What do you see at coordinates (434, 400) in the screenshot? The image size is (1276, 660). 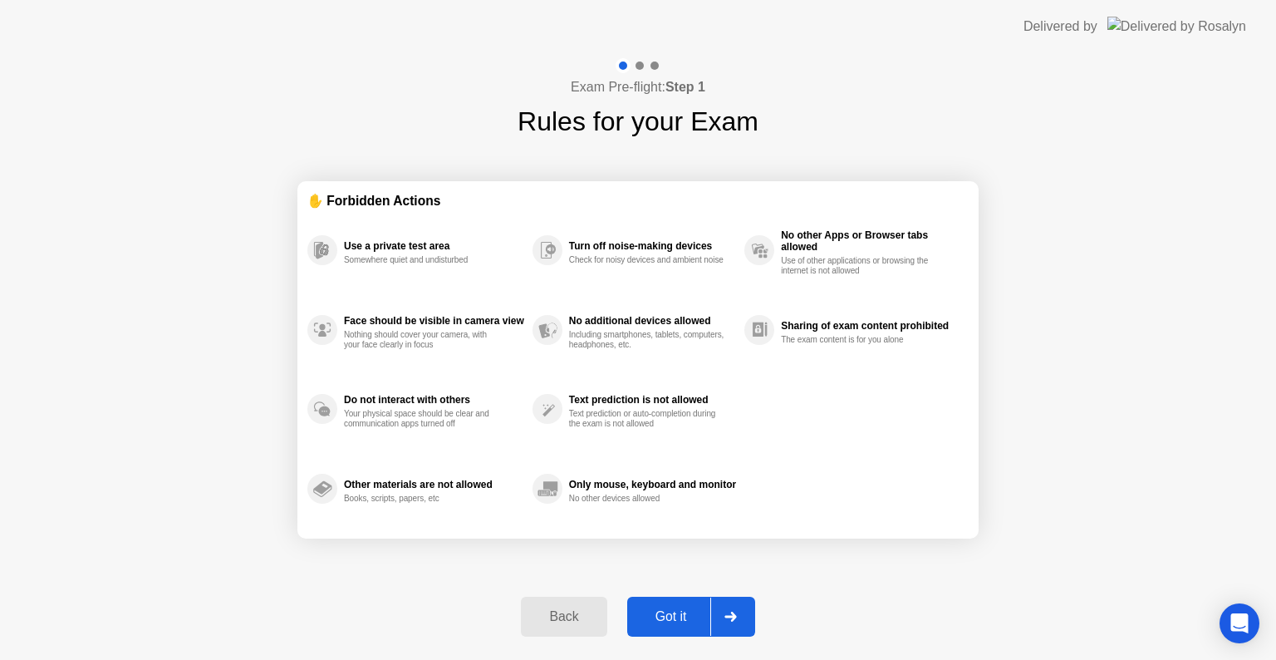 I see `div: Do not interact with others` at bounding box center [434, 400].